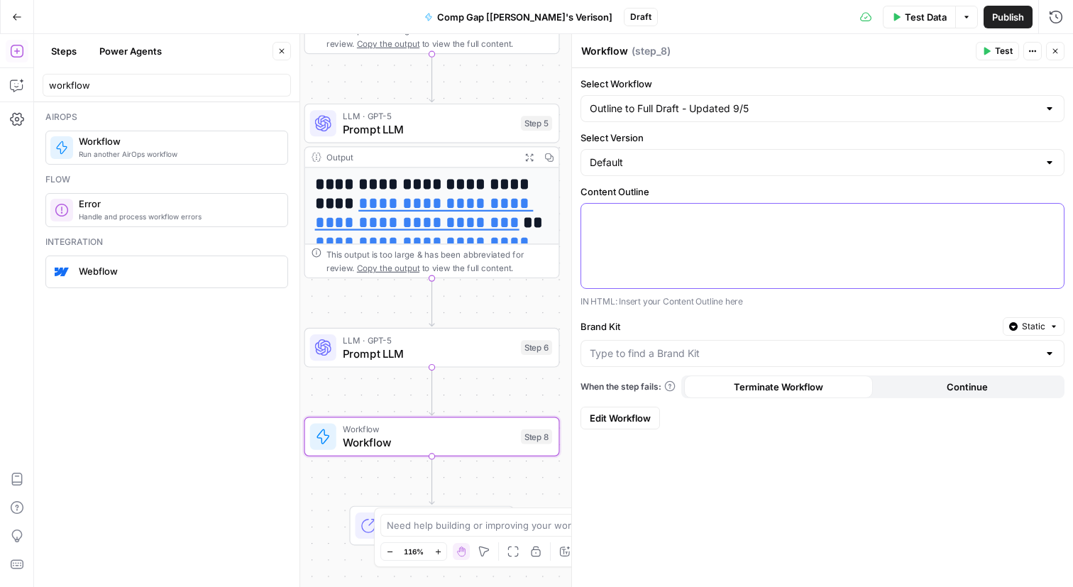  I want to click on span: ( step_8 ), so click(651, 51).